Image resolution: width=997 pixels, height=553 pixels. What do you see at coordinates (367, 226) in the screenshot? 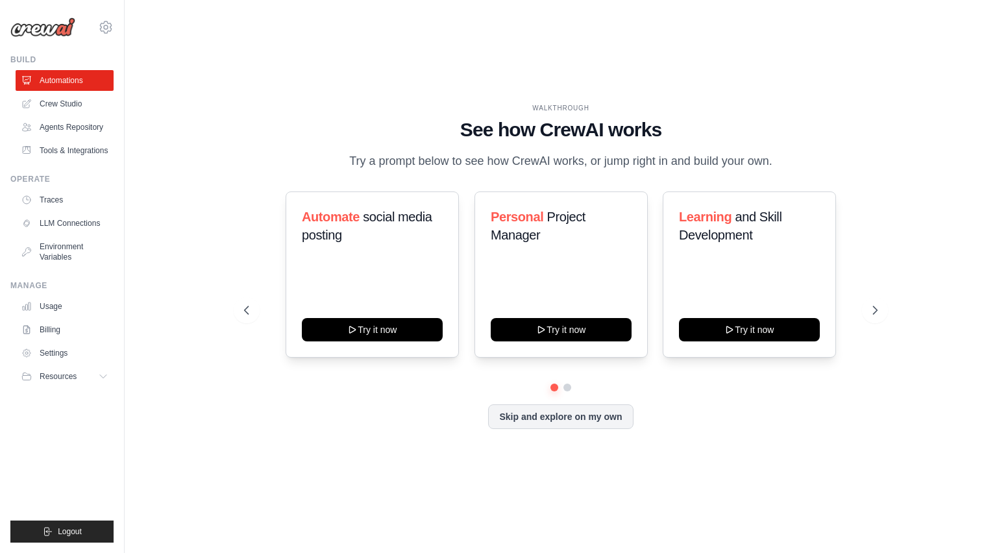
I see `span: social media posting` at bounding box center [367, 226].